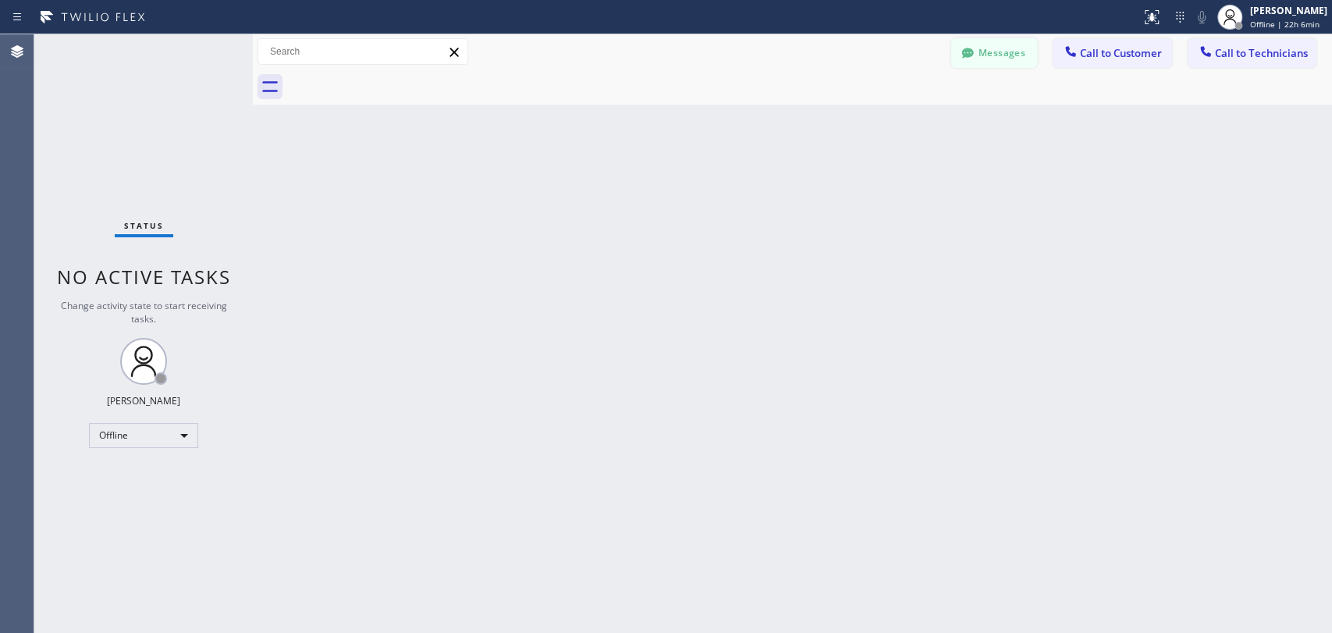 The width and height of the screenshot is (1332, 633). Describe the element at coordinates (1112, 53) in the screenshot. I see `button: Call to Customer` at that location.